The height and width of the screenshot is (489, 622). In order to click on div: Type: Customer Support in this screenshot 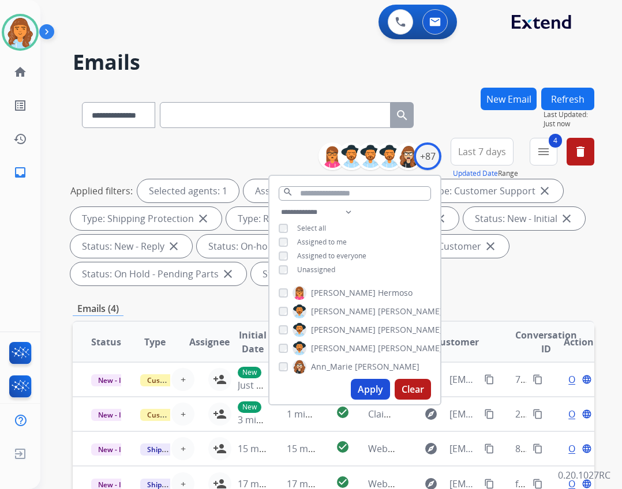, I will do `click(490, 191)`.